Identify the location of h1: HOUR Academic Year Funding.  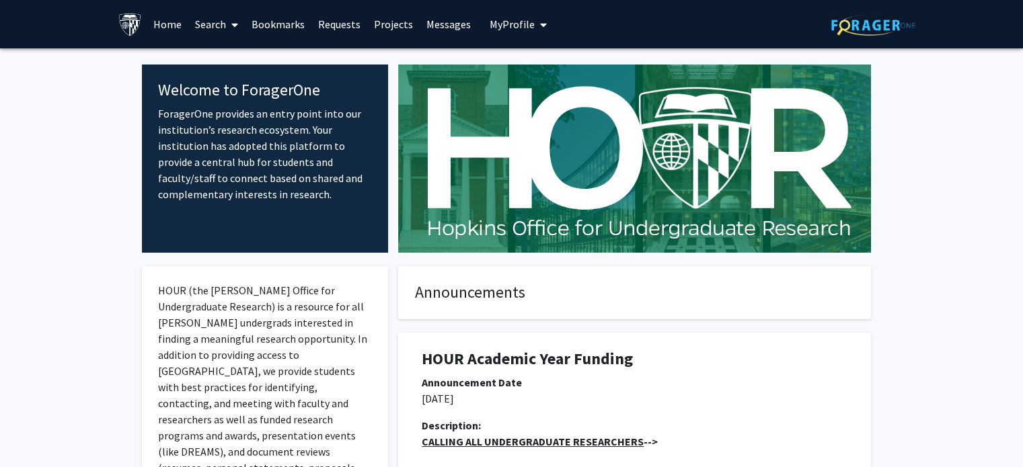
(634, 359).